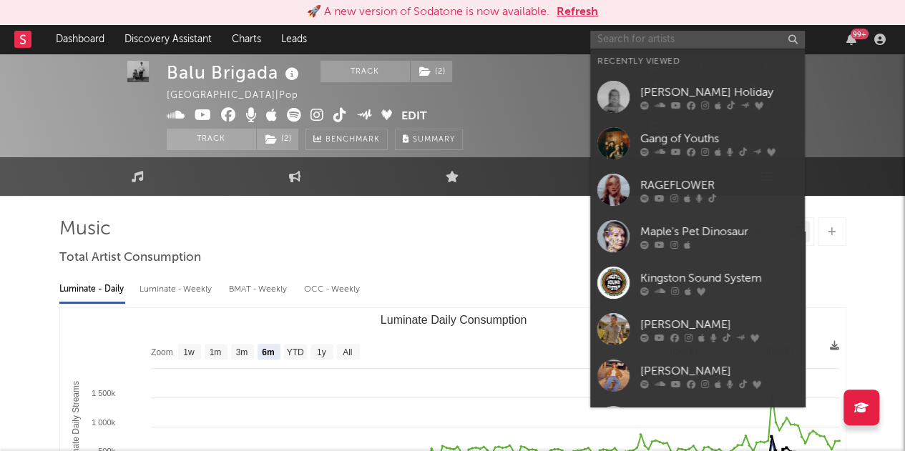  What do you see at coordinates (697, 422) in the screenshot?
I see `a: KAHUKX` at bounding box center [697, 422].